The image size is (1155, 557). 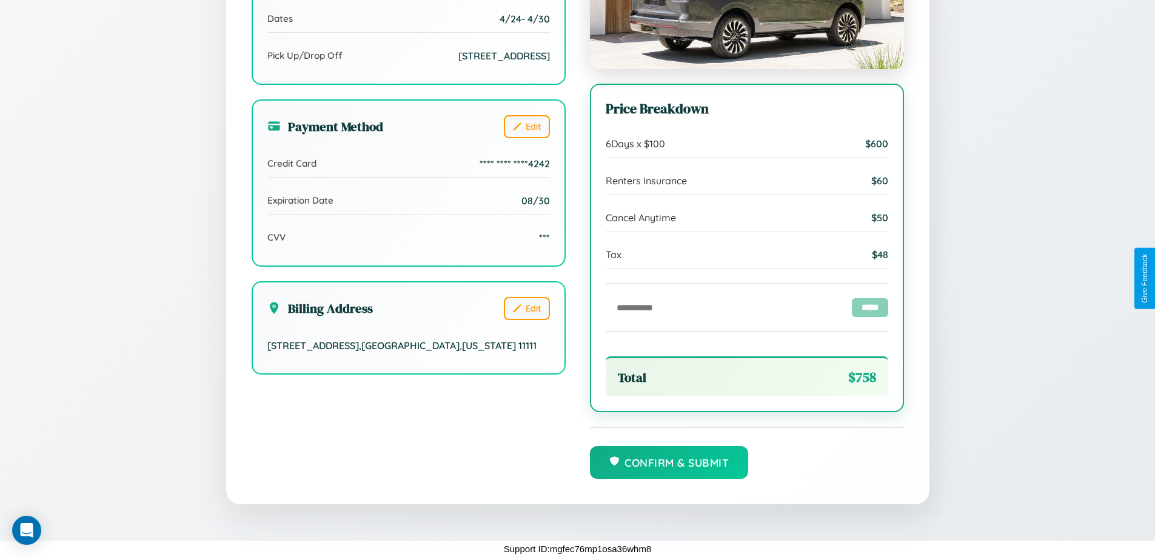 What do you see at coordinates (577, 549) in the screenshot?
I see `p: Support ID: mgfec76mp1osa36whm8` at bounding box center [577, 549].